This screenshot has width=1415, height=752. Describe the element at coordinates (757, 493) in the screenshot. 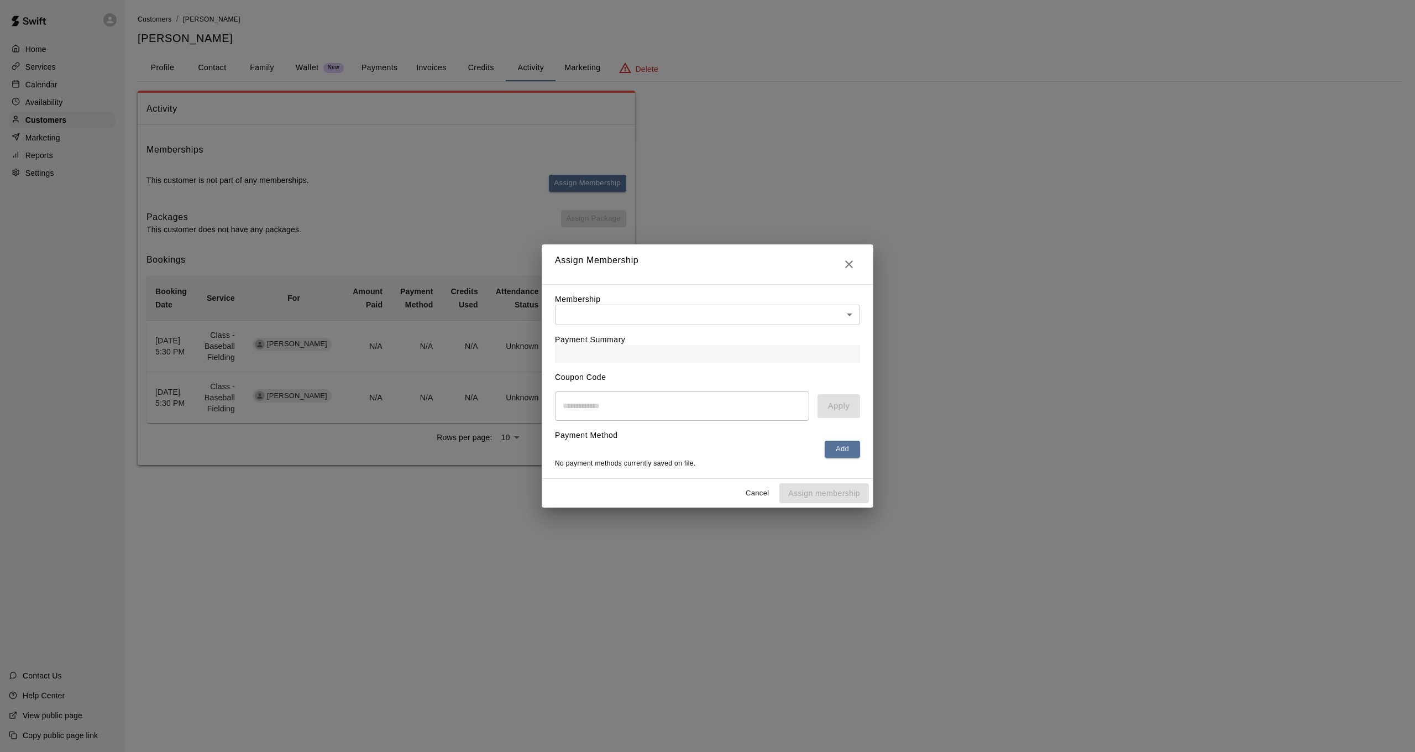

I see `button: Cancel` at that location.